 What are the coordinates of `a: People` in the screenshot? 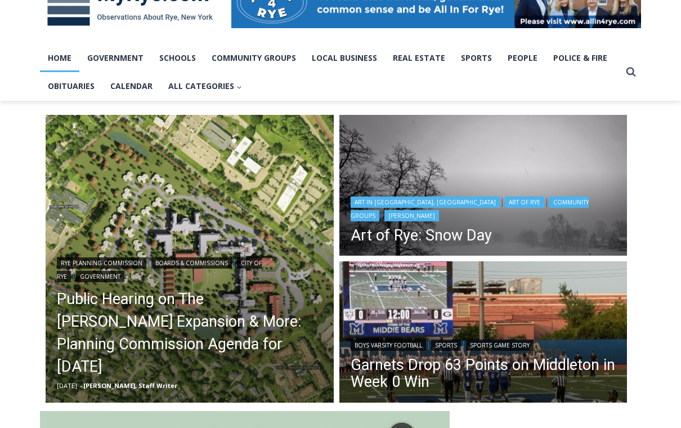 It's located at (522, 58).